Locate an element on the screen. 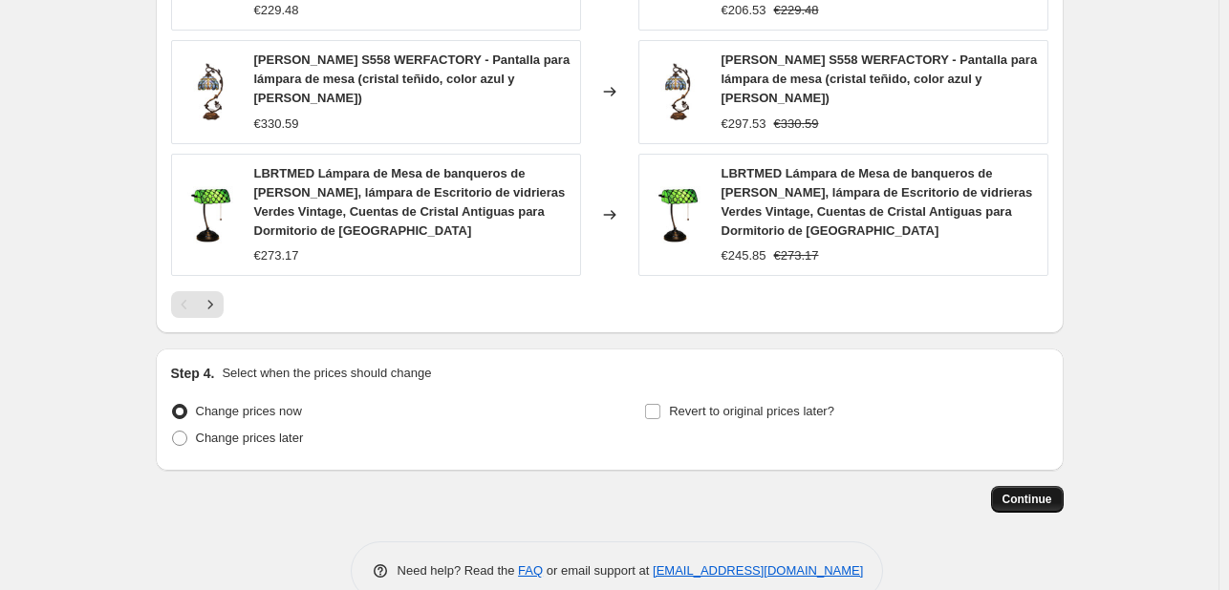  div: €229.48 is located at coordinates (276, 11).